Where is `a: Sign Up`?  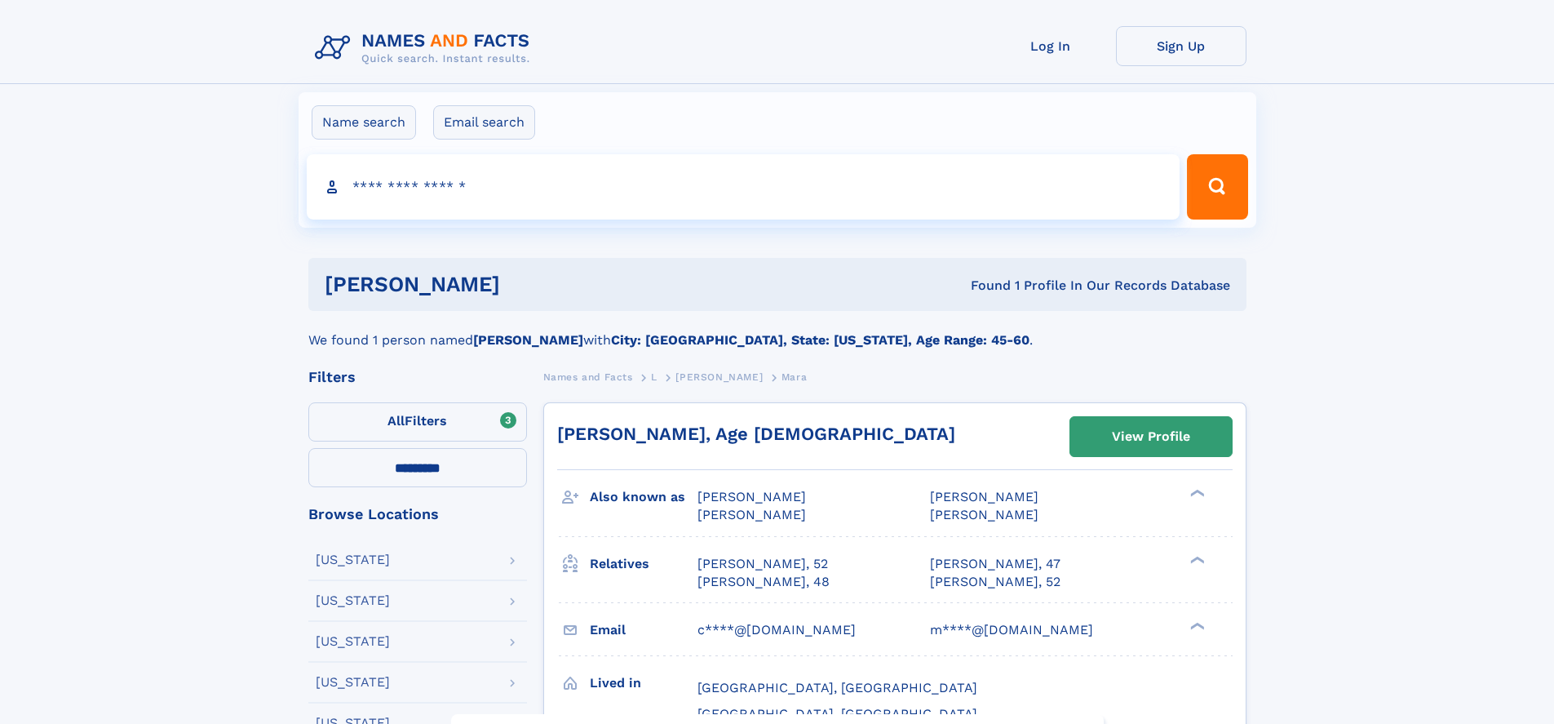
a: Sign Up is located at coordinates (1181, 46).